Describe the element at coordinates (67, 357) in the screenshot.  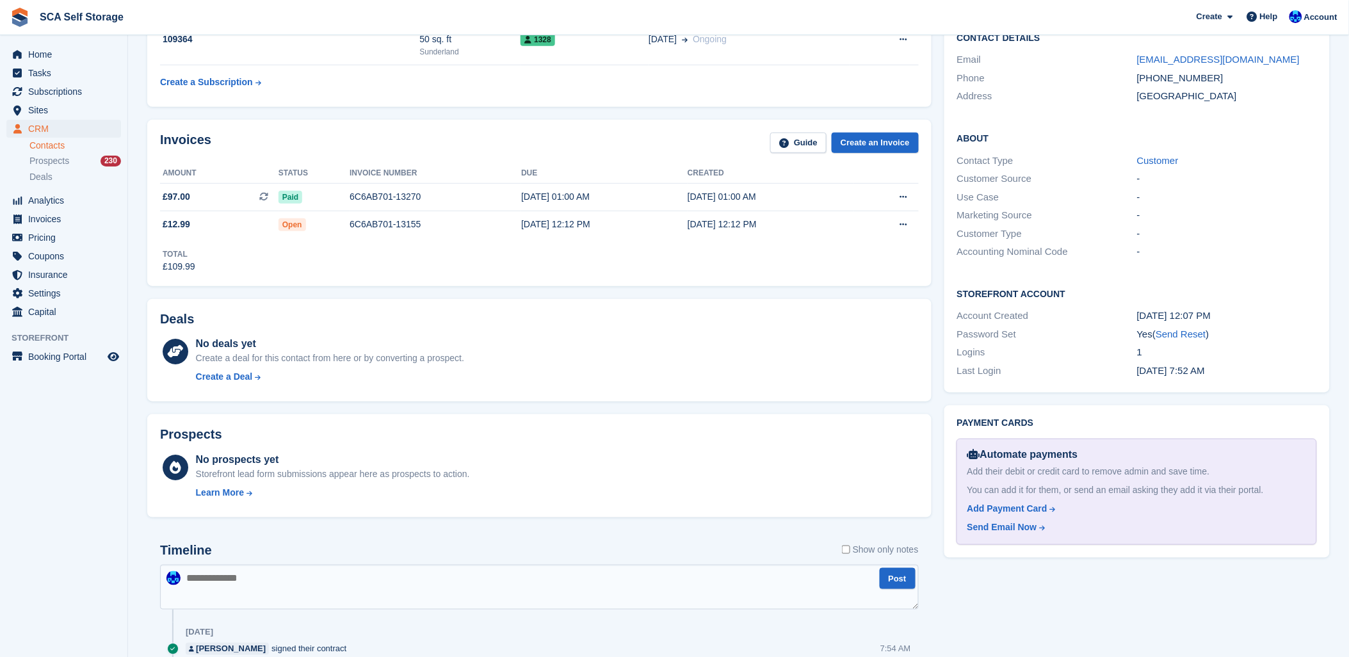
I see `span: Booking Portal` at that location.